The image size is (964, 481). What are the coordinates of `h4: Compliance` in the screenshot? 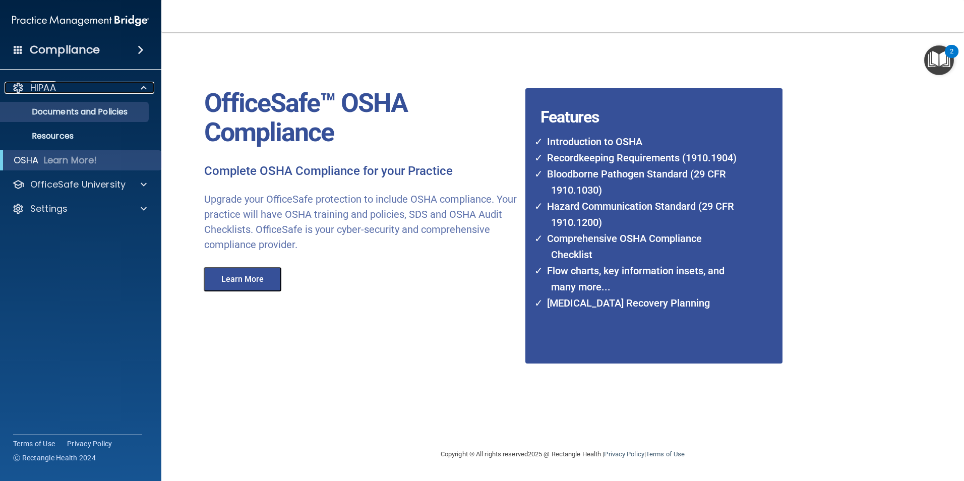 It's located at (65, 50).